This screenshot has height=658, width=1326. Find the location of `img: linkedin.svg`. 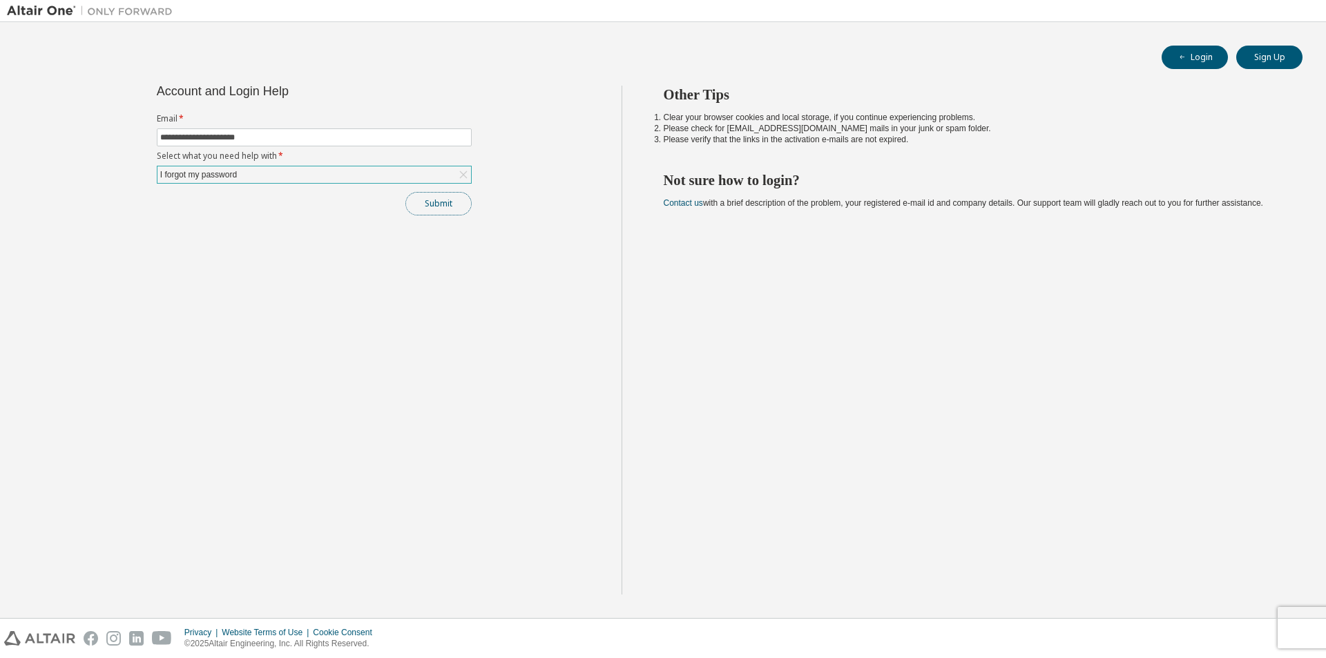

img: linkedin.svg is located at coordinates (136, 638).